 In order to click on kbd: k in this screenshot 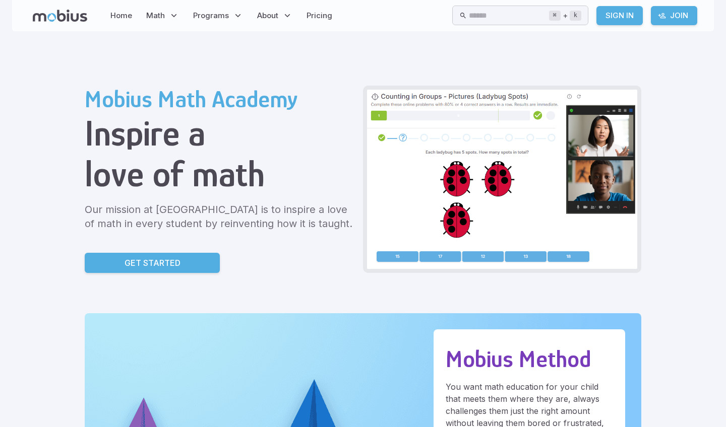, I will do `click(575, 16)`.